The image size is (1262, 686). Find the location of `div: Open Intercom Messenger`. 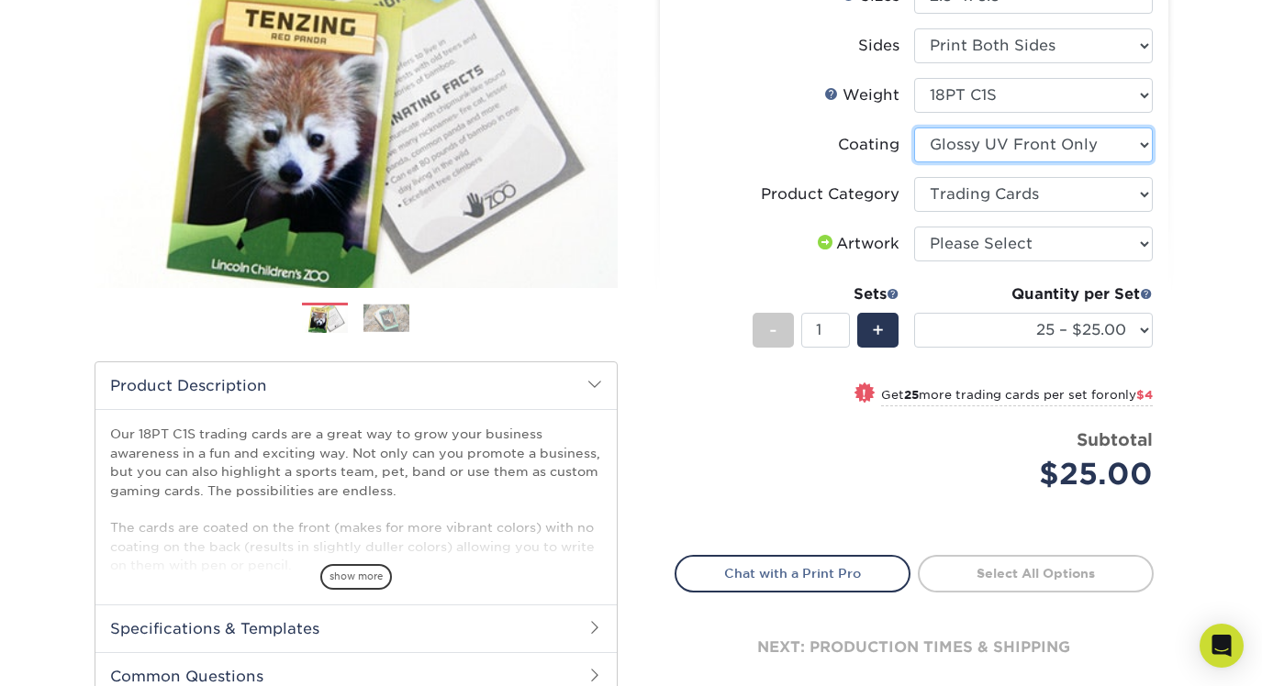

div: Open Intercom Messenger is located at coordinates (1221, 646).